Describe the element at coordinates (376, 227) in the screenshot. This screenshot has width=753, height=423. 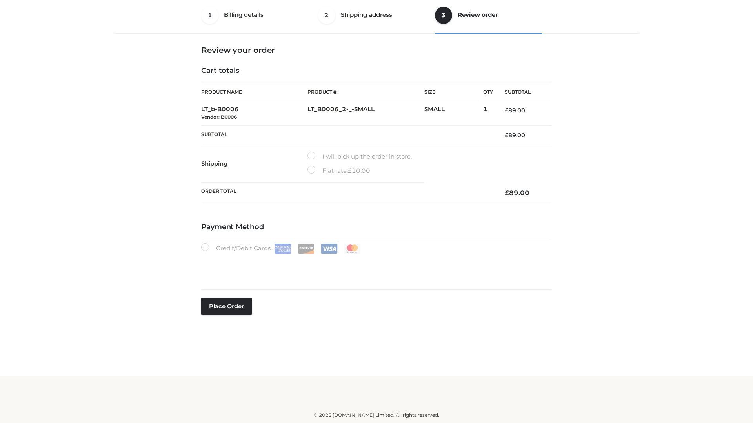
I see `h4: Payment Method` at that location.